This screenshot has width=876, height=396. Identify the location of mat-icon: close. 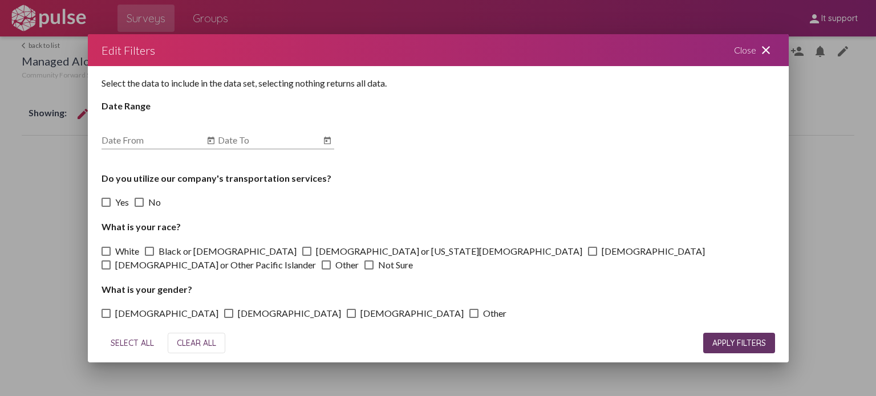
(765, 50).